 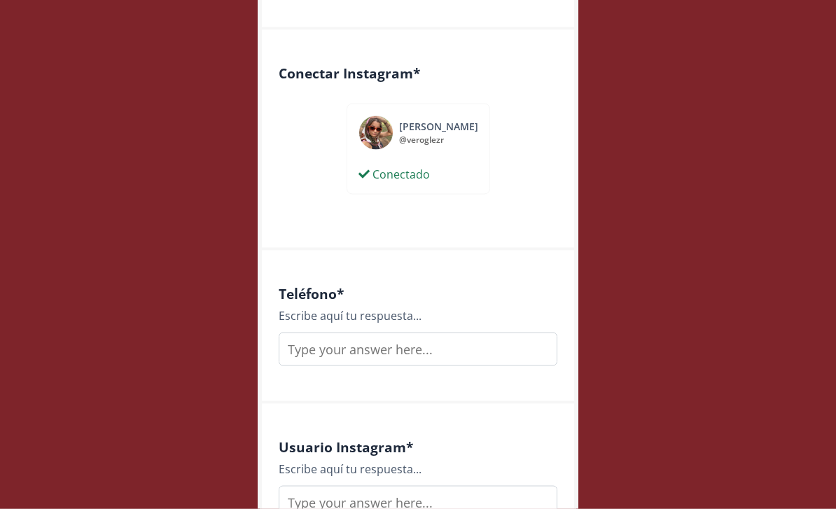 I want to click on input: Type your answer here..., so click(x=418, y=349).